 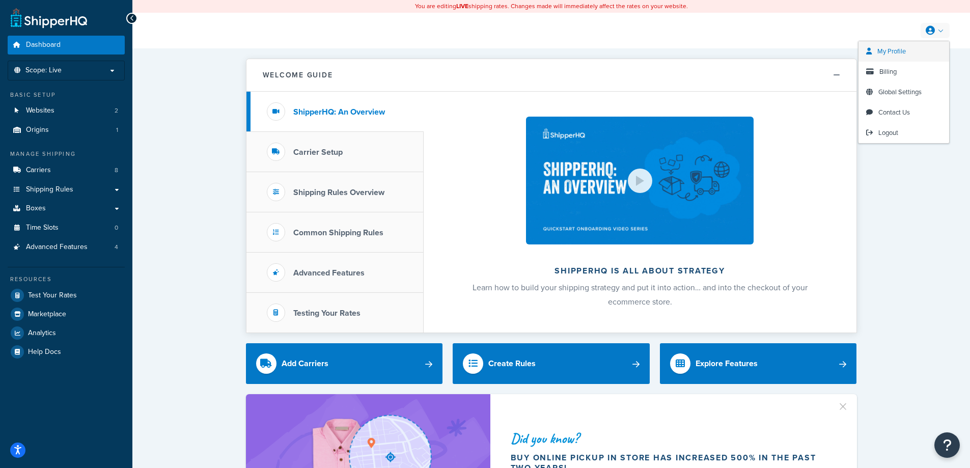 I want to click on img: ShipperHQ is all about strategy, so click(x=639, y=180).